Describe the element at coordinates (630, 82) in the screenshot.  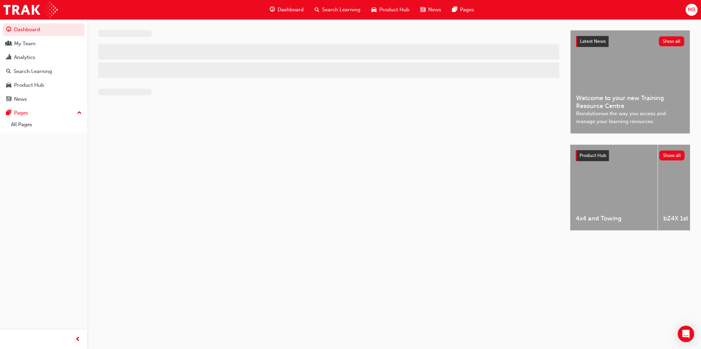
I see `a: Latest NewsShow allWelcome to your new Training Resource CentreRevolutionise the way you access a...` at that location.